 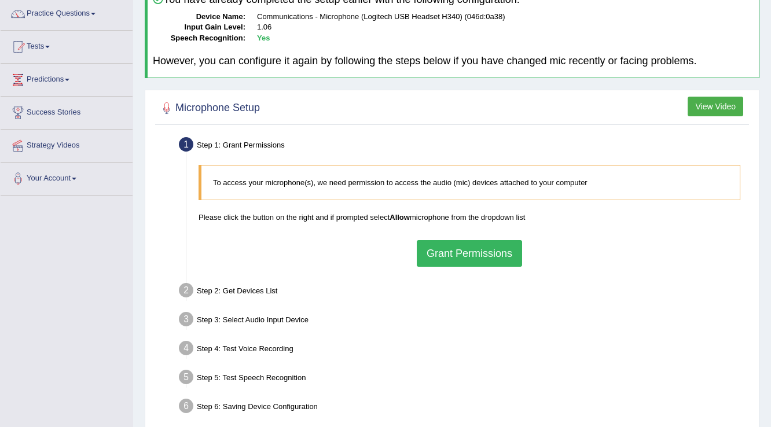 I want to click on dd: Communications - Microphone (Logitech USB Headset H340) (046d:0a38), so click(x=506, y=17).